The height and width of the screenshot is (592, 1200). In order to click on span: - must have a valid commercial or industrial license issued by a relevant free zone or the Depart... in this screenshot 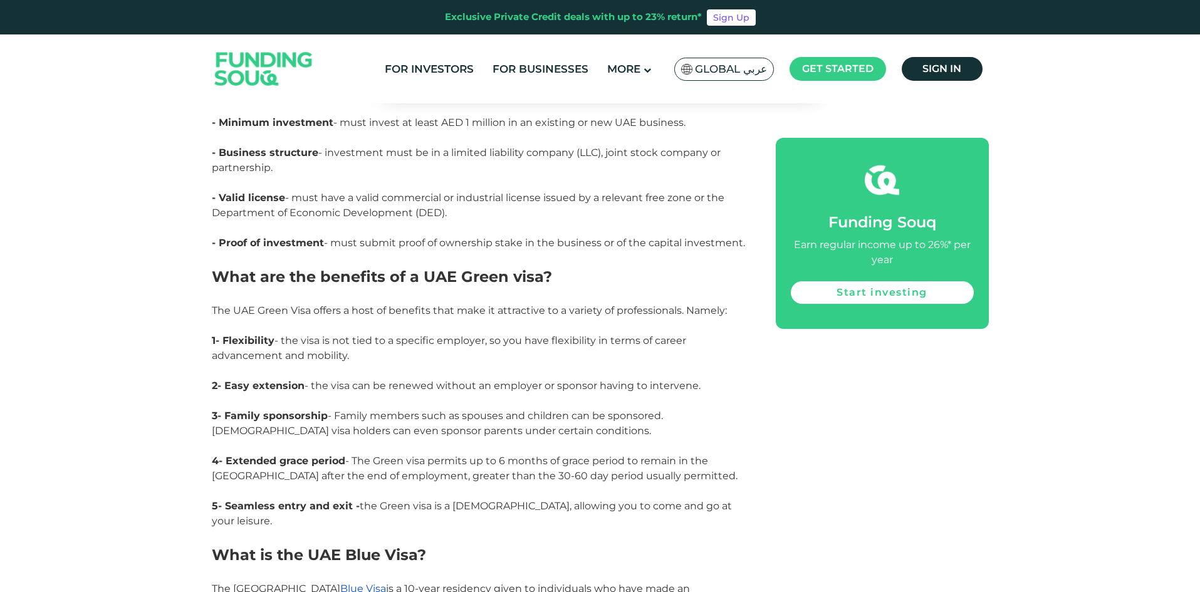, I will do `click(468, 205)`.